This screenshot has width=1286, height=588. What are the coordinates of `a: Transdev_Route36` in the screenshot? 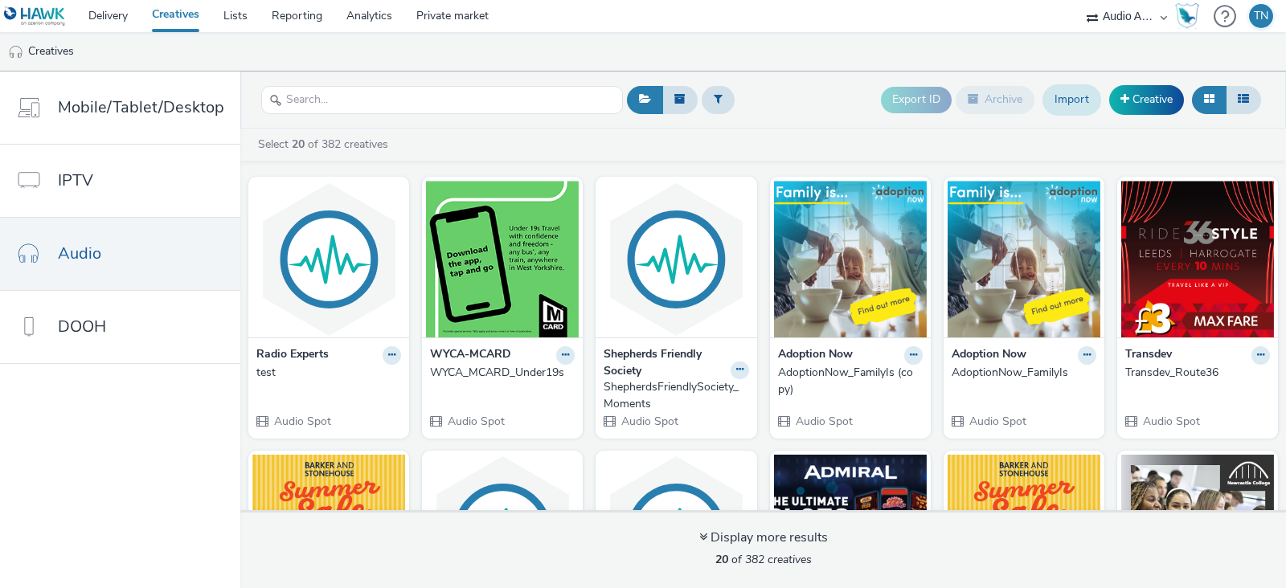 It's located at (1197, 373).